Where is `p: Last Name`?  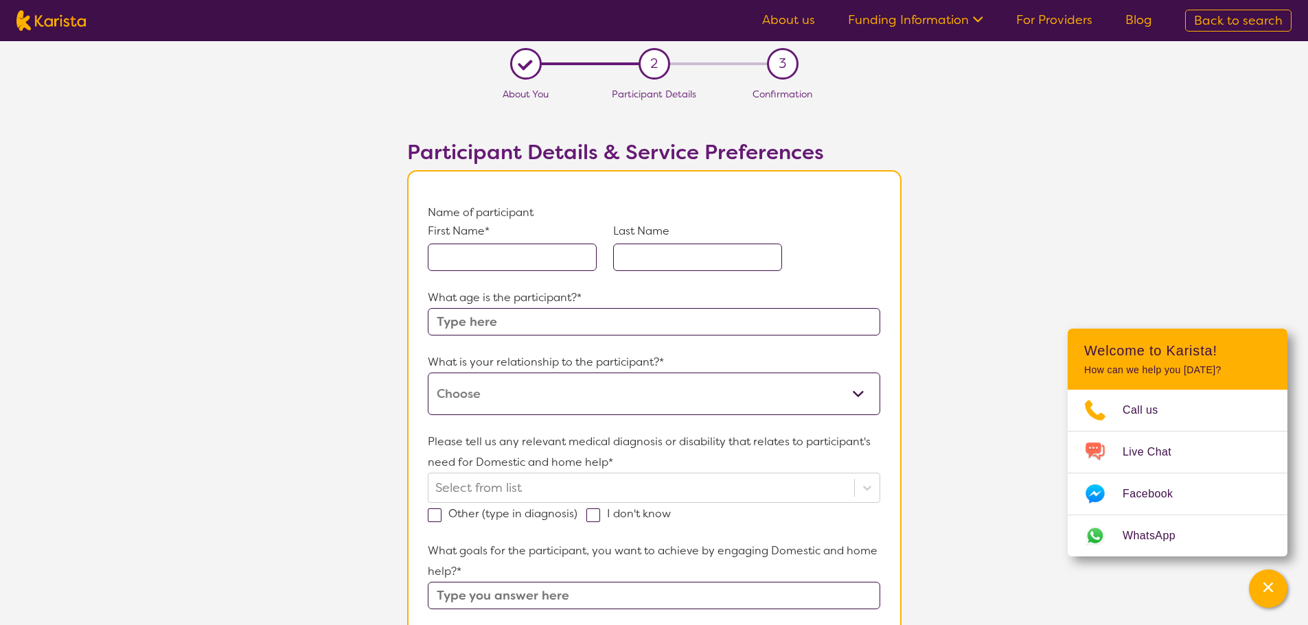
p: Last Name is located at coordinates (698, 231).